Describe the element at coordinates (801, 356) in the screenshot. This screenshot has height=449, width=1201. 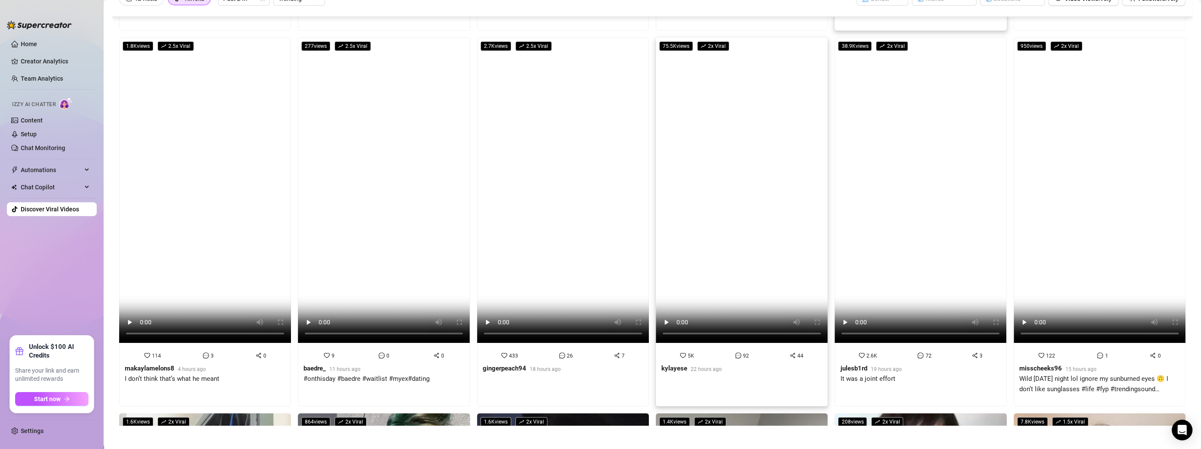
I see `span: 44` at that location.